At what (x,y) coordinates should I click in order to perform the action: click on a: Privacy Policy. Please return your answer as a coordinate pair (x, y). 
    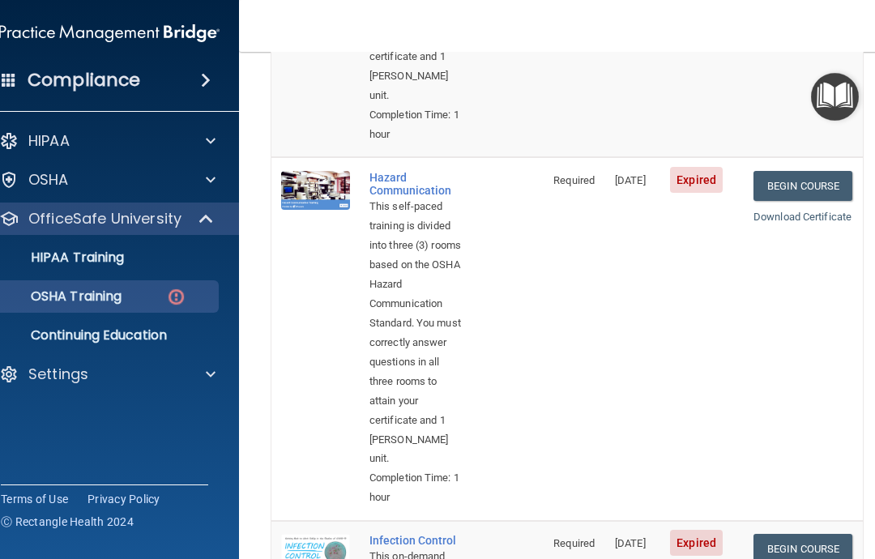
    Looking at the image, I should click on (124, 499).